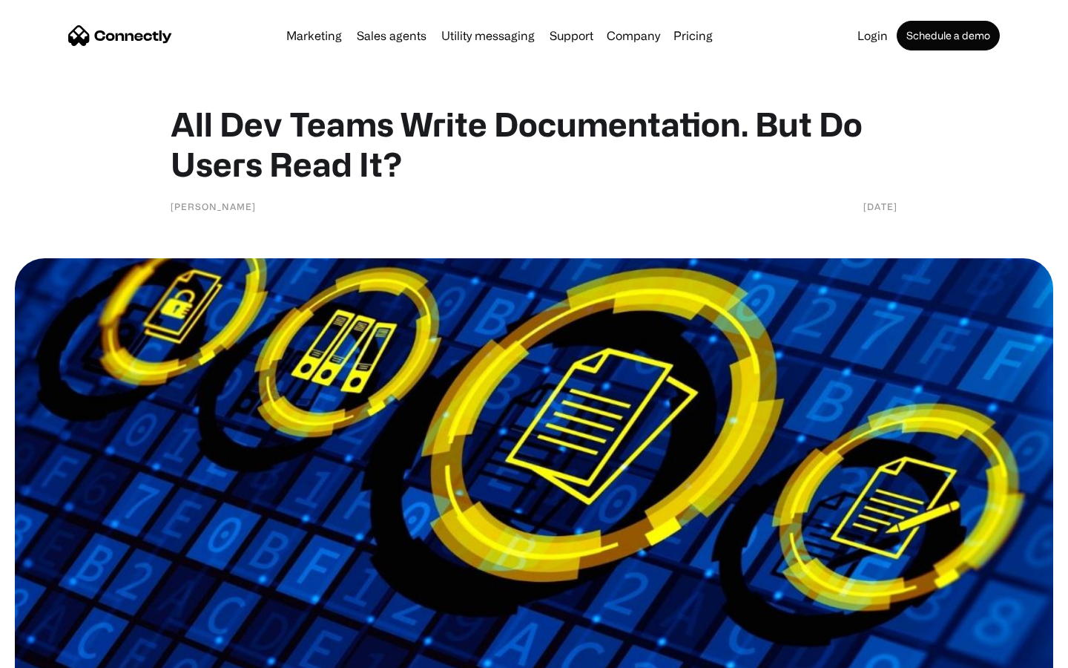 The width and height of the screenshot is (1068, 668). What do you see at coordinates (693, 36) in the screenshot?
I see `a: Pricing` at bounding box center [693, 36].